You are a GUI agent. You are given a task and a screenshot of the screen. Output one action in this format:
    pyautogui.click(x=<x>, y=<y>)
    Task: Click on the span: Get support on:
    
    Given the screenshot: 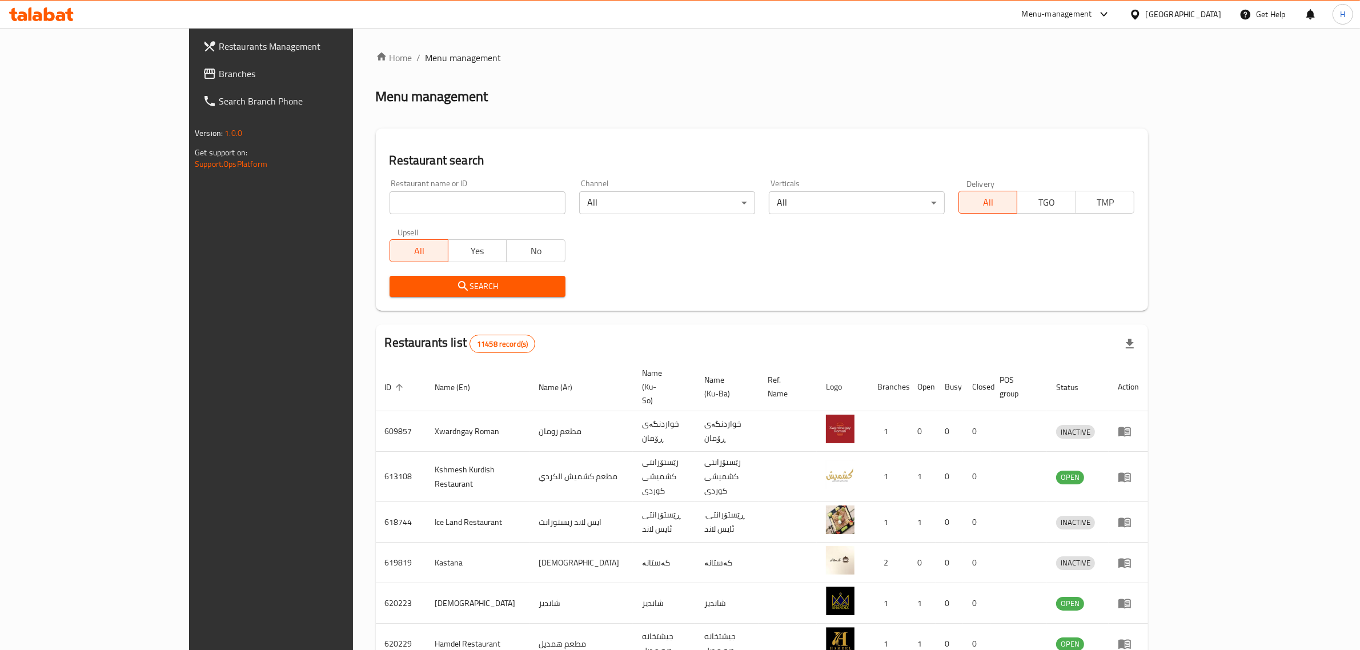 What is the action you would take?
    pyautogui.click(x=221, y=152)
    